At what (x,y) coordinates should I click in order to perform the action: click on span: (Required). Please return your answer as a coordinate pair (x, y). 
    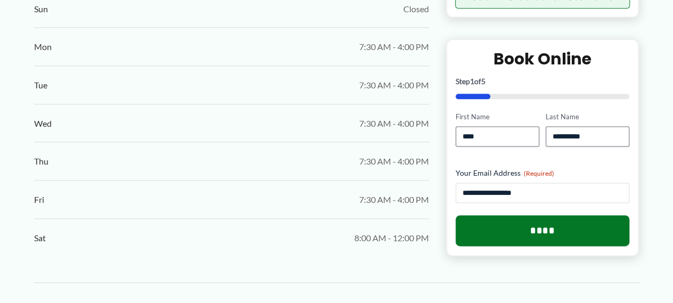
    Looking at the image, I should click on (539, 174).